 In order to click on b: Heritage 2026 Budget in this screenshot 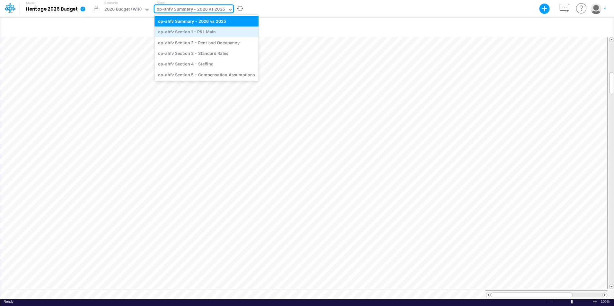, I will do `click(52, 9)`.